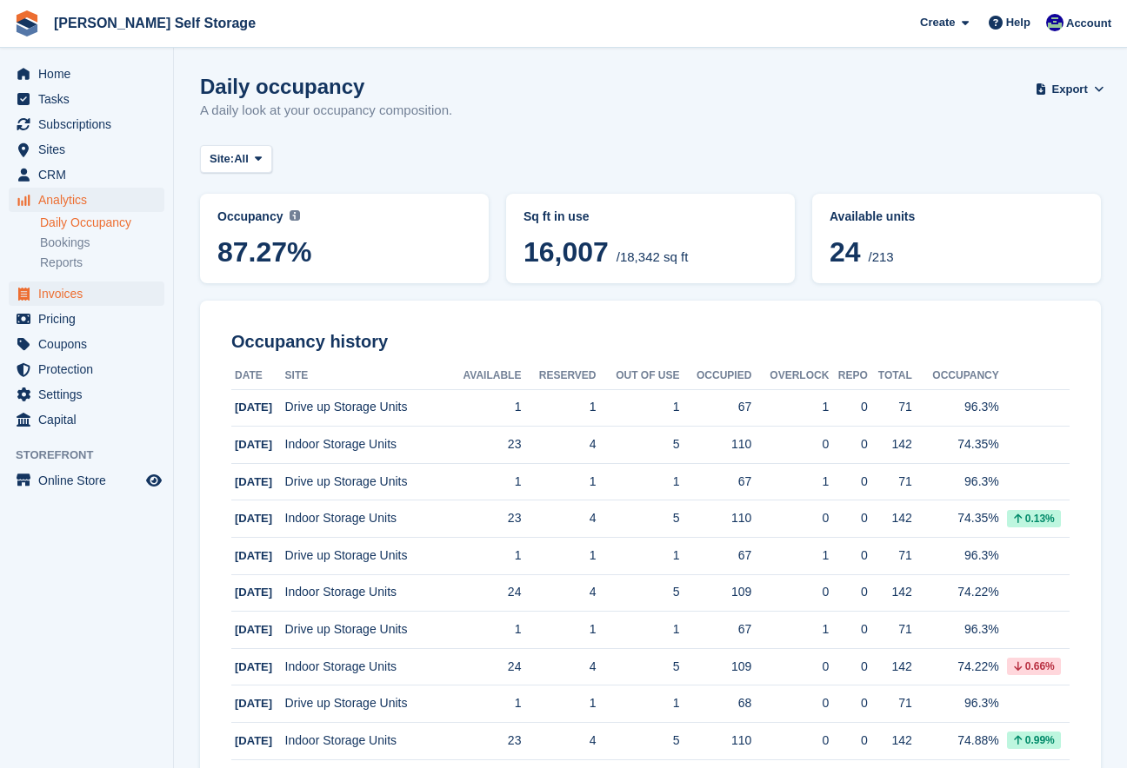 The image size is (1127, 768). What do you see at coordinates (558, 376) in the screenshot?
I see `th: Reserved` at bounding box center [558, 376].